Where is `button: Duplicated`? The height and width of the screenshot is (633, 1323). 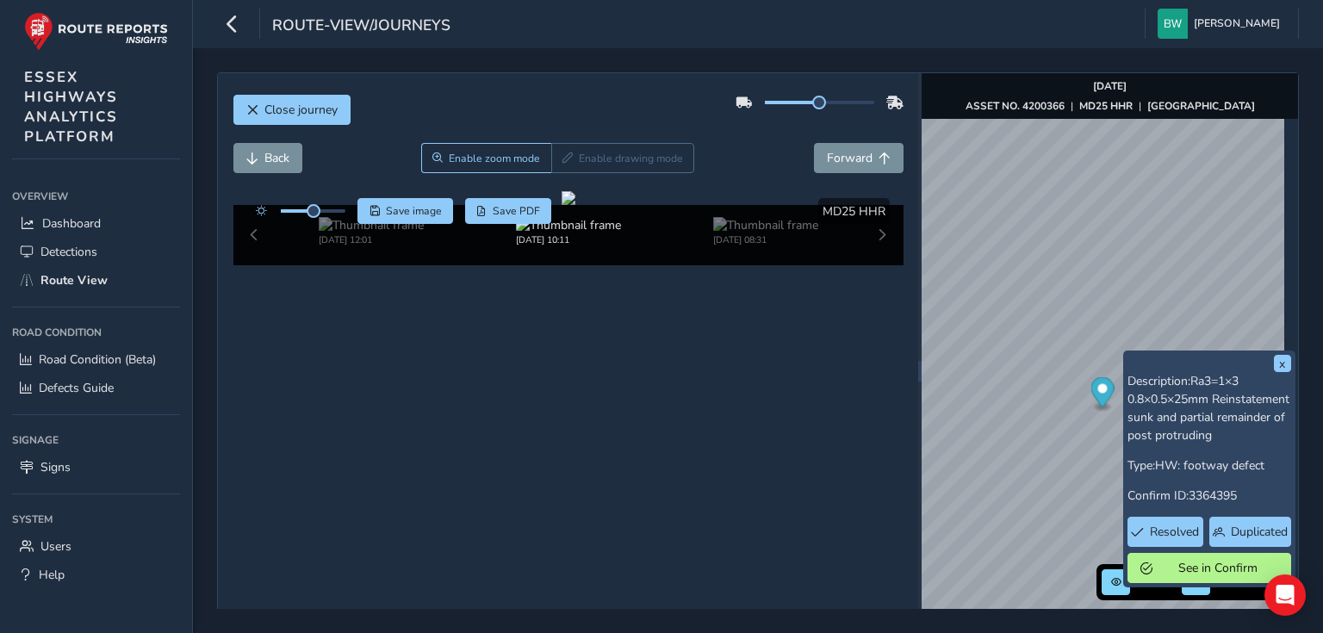 button: Duplicated is located at coordinates (1250, 532).